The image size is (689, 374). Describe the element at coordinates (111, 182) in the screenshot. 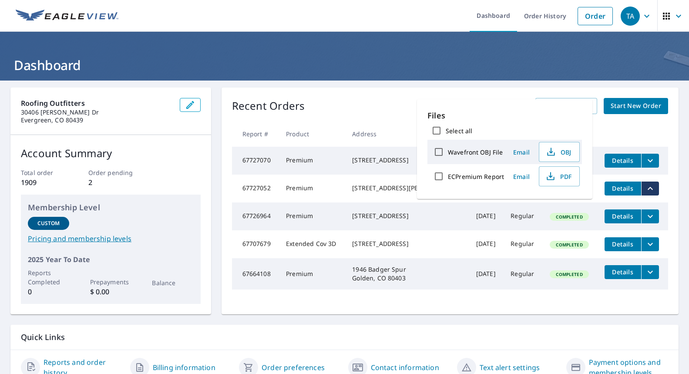

I see `p: 2` at that location.